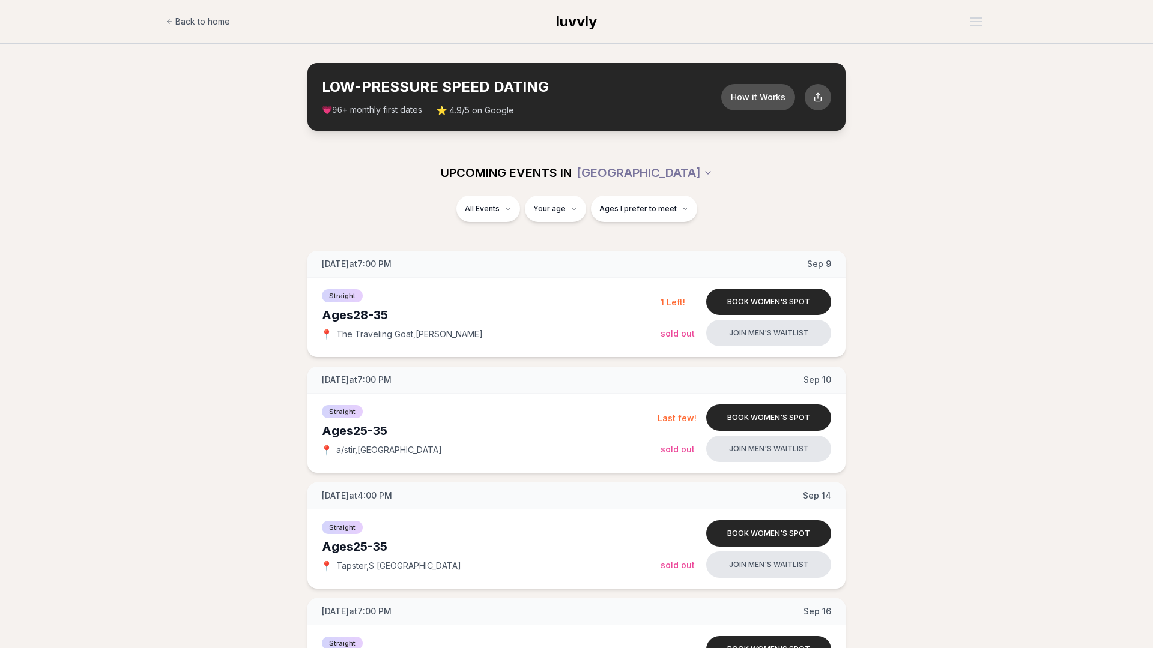  What do you see at coordinates (644, 209) in the screenshot?
I see `button: Ages I prefer to meet` at bounding box center [644, 209].